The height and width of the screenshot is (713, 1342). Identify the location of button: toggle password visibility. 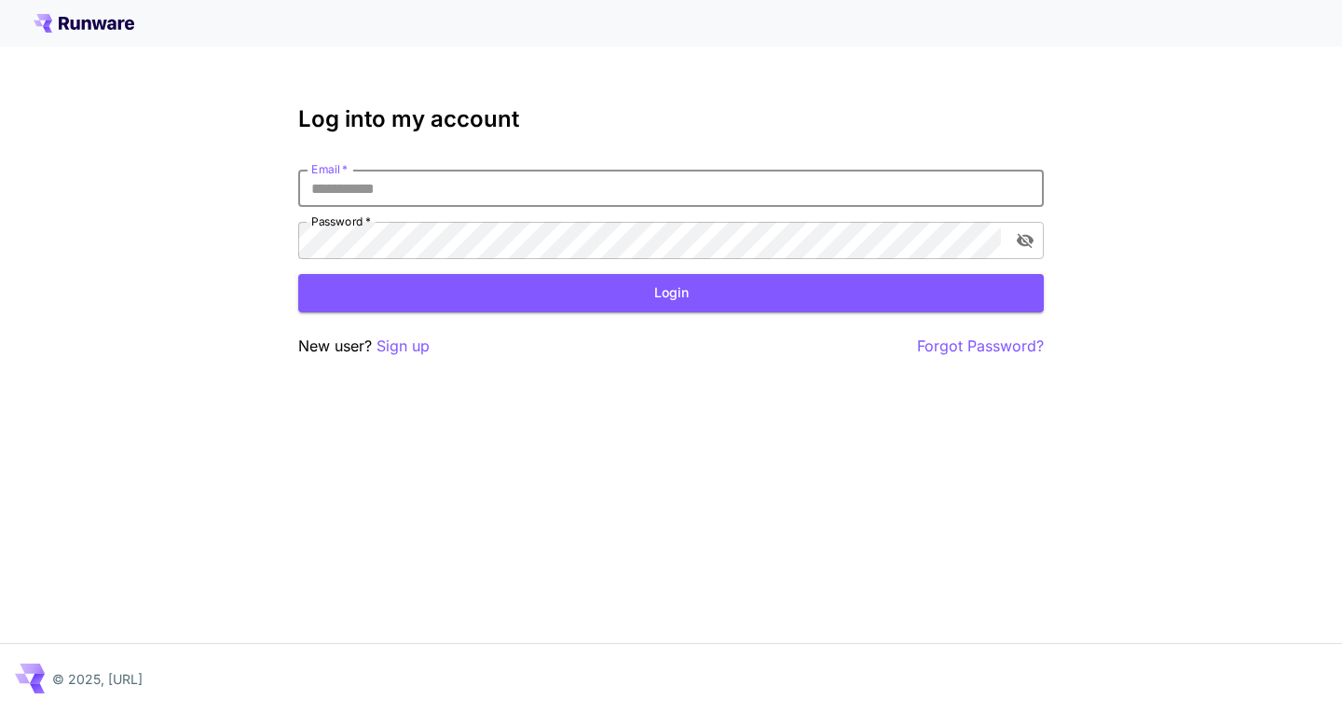
(1025, 240).